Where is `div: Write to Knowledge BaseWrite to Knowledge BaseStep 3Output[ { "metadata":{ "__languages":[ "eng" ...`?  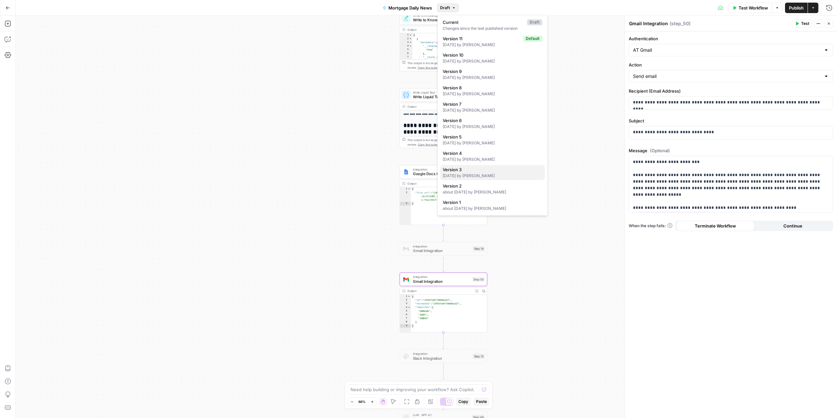
div: Write to Knowledge BaseWrite to Knowledge BaseStep 3Output[ { "metadata":{ "__languages":[ "eng" ... is located at coordinates (444, 41).